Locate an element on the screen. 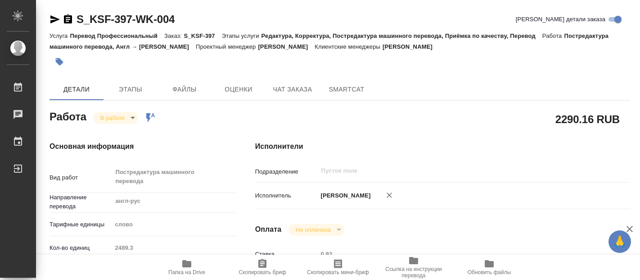  span: Обновить файлы is located at coordinates (489, 272).